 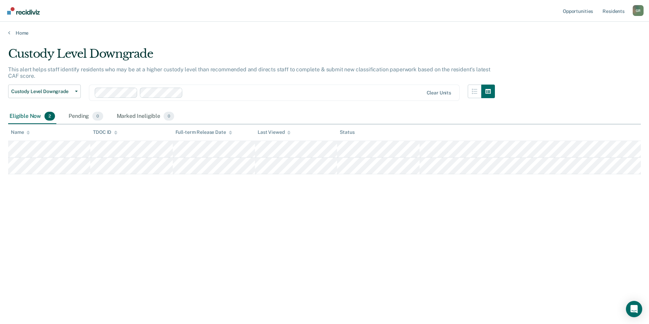 What do you see at coordinates (32, 116) in the screenshot?
I see `div: Eligible Now2` at bounding box center [32, 116].